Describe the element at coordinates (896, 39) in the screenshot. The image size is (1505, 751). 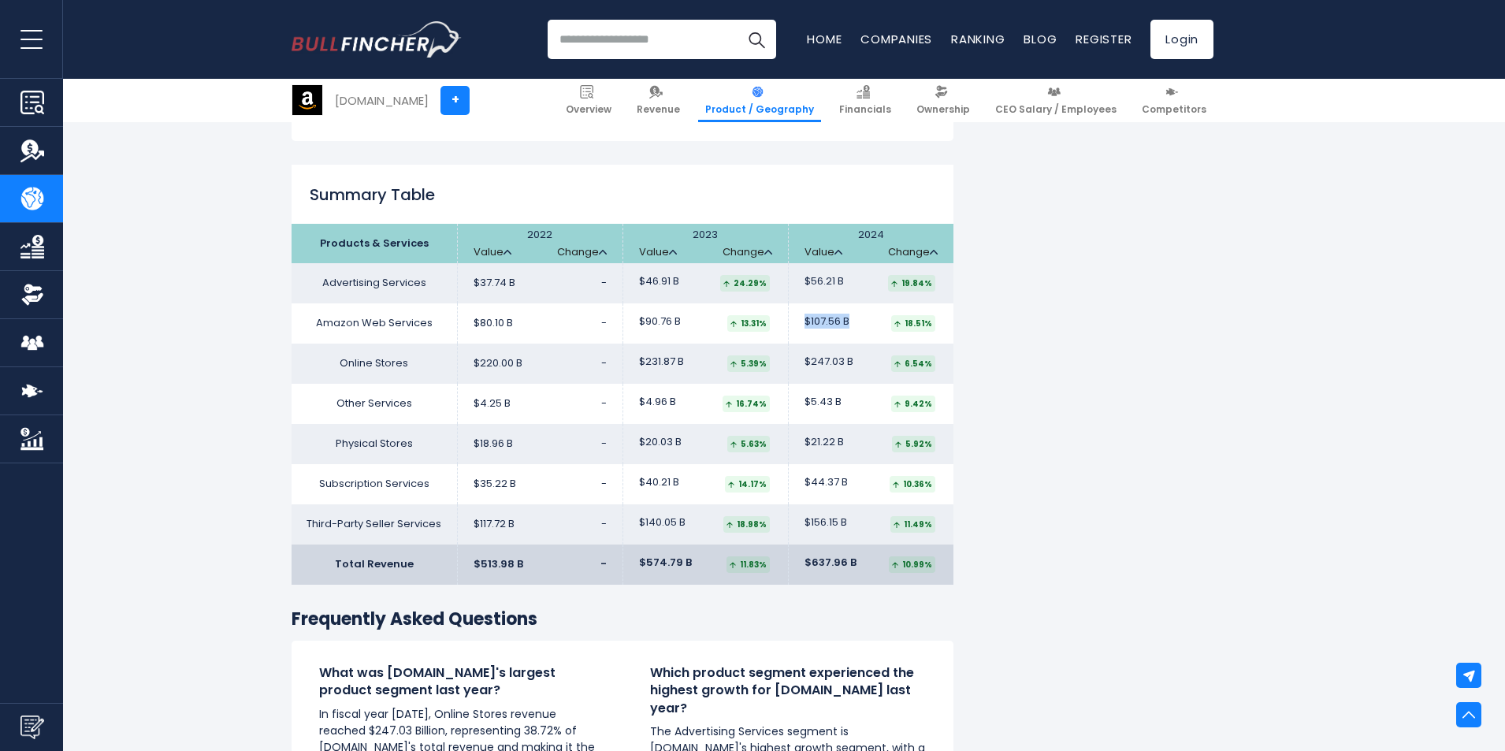
I see `a: Companies` at that location.